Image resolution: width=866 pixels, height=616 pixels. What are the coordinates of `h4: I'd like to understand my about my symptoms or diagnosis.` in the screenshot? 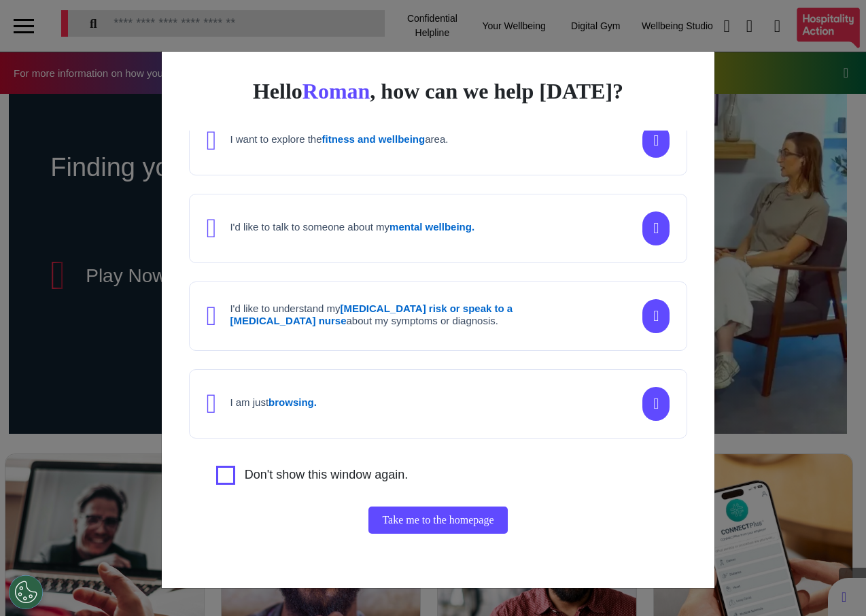 It's located at (393, 315).